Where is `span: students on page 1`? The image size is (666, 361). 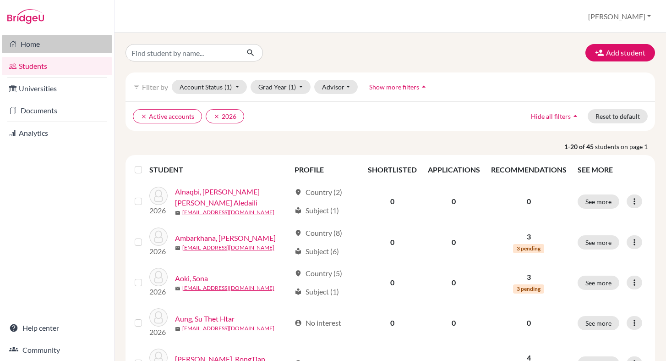 span: students on page 1 is located at coordinates (625, 146).